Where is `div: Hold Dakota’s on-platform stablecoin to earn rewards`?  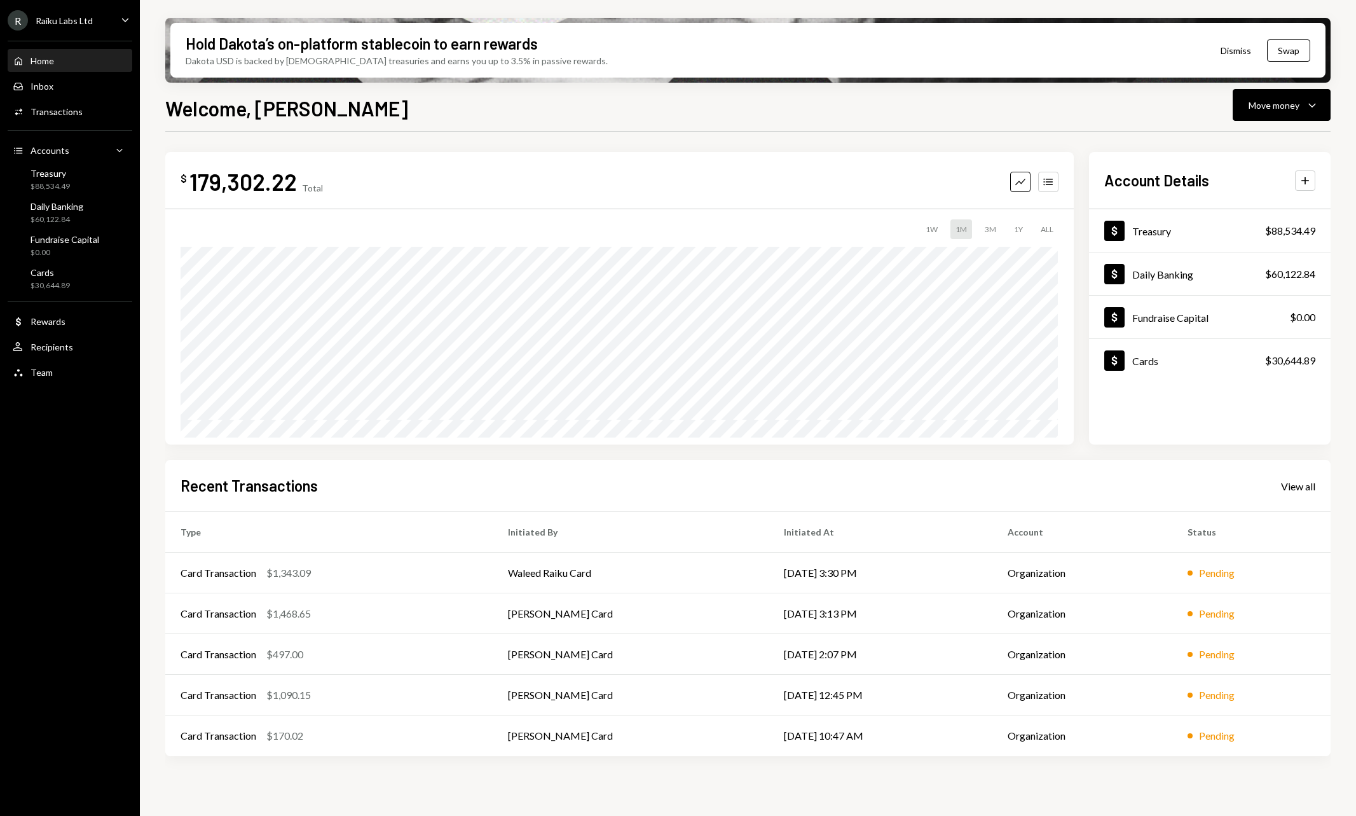 div: Hold Dakota’s on-platform stablecoin to earn rewards is located at coordinates (362, 43).